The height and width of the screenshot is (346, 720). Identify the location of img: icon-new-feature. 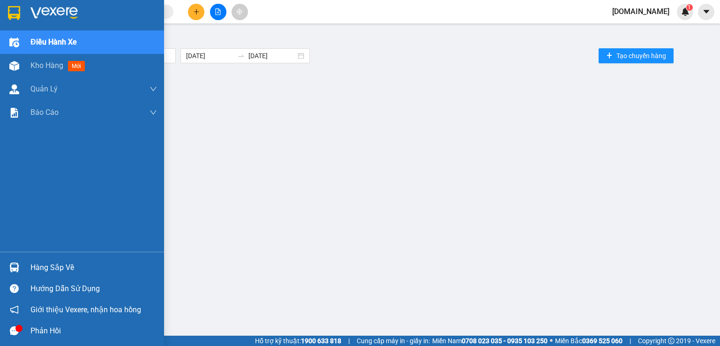
(686, 12).